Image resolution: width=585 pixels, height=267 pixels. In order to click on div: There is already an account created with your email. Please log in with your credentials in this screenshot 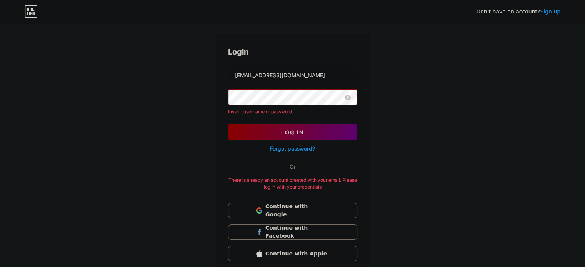, I will do `click(293, 184)`.